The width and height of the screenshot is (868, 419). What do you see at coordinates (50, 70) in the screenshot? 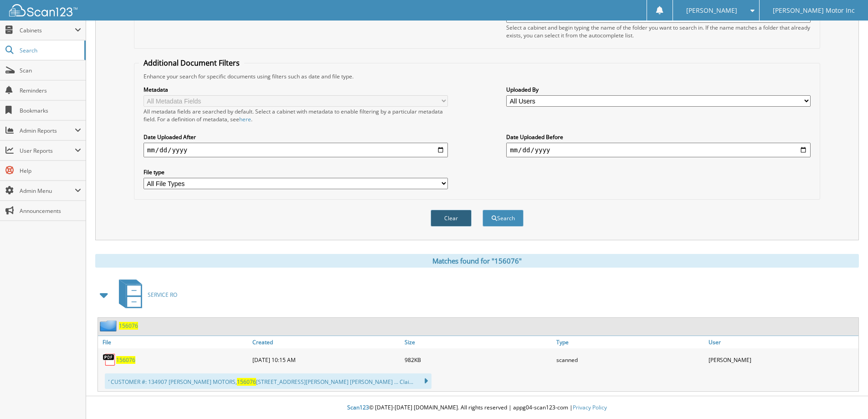
I see `span: Scan` at bounding box center [50, 70].